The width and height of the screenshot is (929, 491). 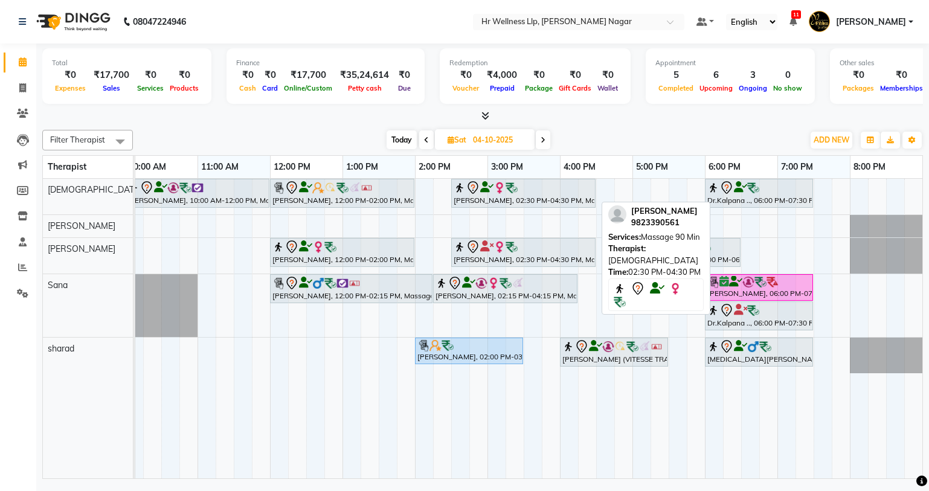 What do you see at coordinates (365, 88) in the screenshot?
I see `span: Petty cash` at bounding box center [365, 88].